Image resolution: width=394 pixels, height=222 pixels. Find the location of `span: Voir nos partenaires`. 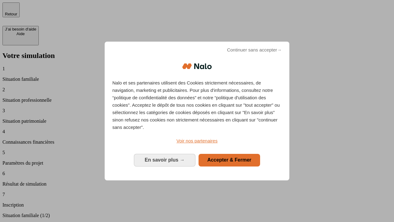

span: Voir nos partenaires is located at coordinates (197, 140).